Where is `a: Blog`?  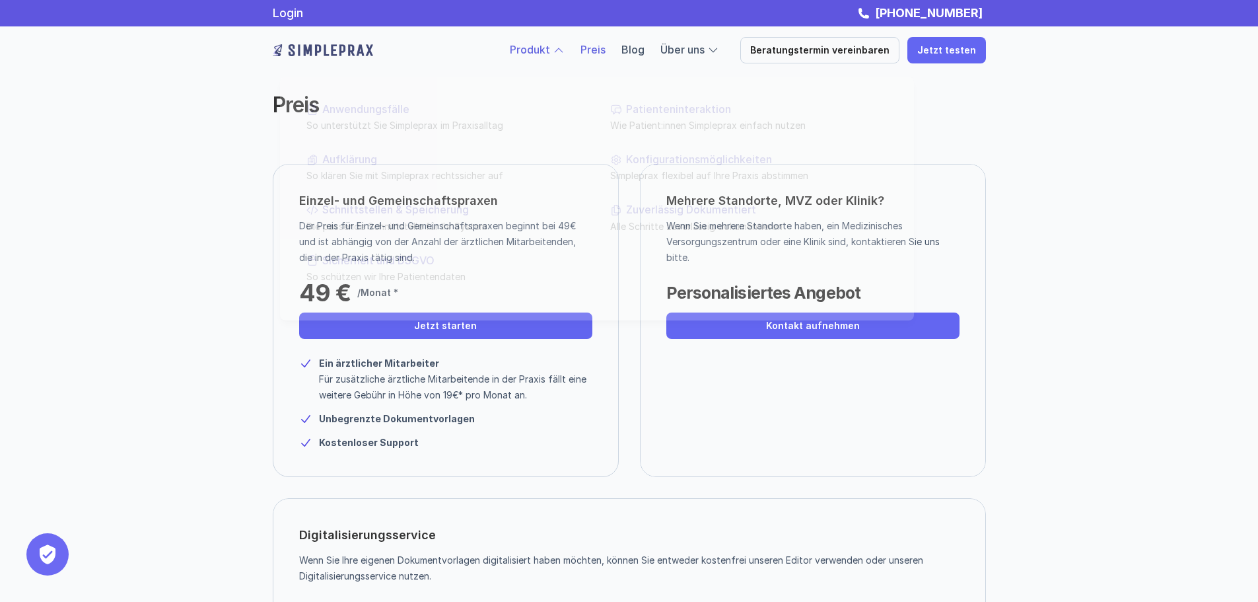 a: Blog is located at coordinates (633, 50).